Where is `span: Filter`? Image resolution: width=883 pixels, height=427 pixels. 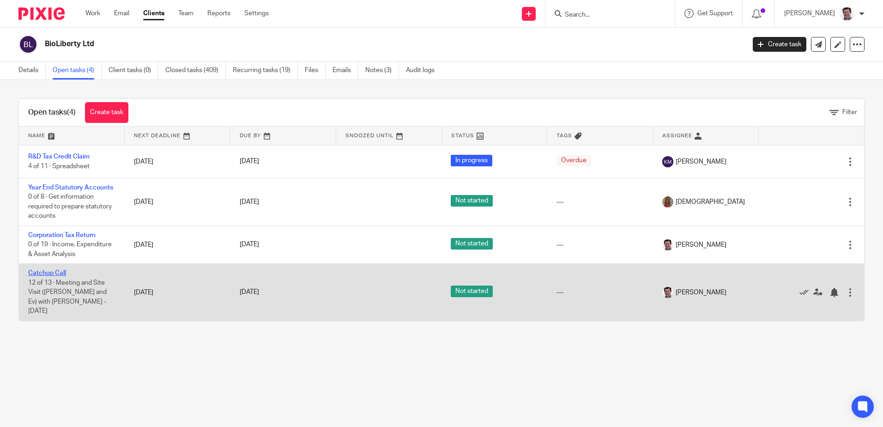 span: Filter is located at coordinates (849, 112).